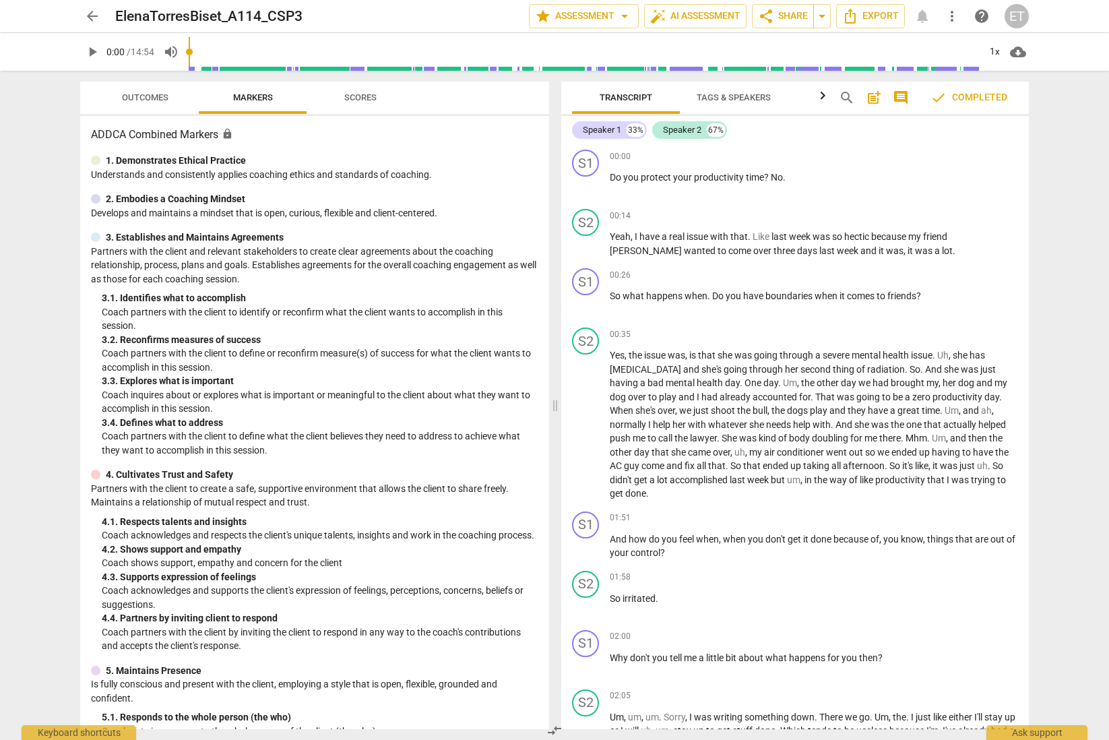  I want to click on span: come, so click(740, 251).